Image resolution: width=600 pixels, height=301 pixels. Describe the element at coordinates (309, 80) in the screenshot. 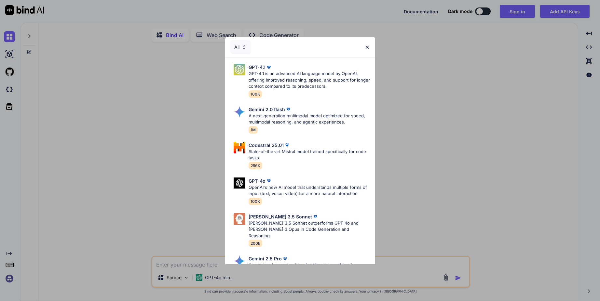

I see `p: GPT-4.1 is an advanced AI language model by OpenAI, offering improved reasoning, speed, and suppo...` at that location.